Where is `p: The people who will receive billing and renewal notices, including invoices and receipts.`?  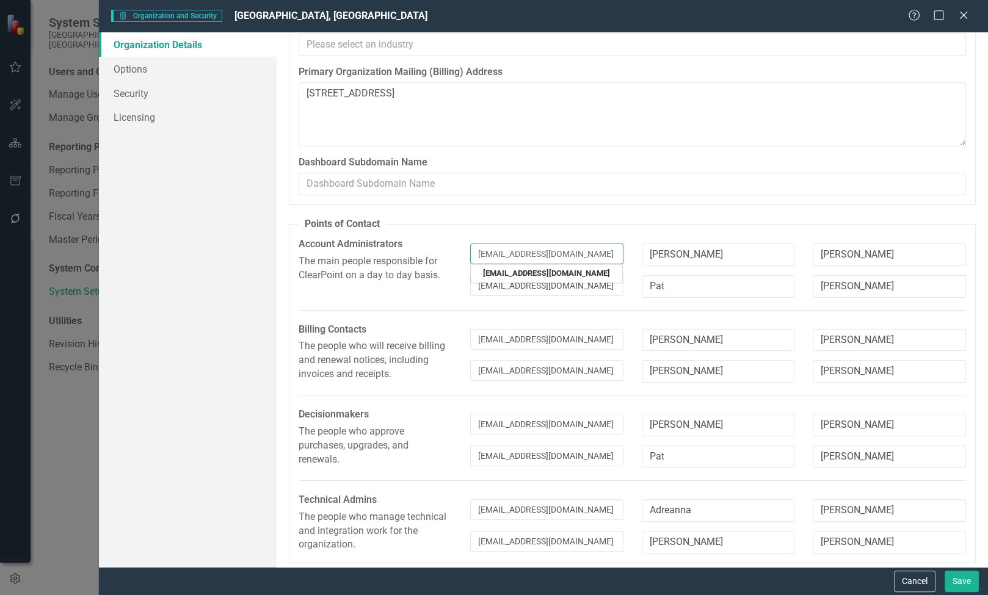
p: The people who will receive billing and renewal notices, including invoices and receipts. is located at coordinates (375, 360).